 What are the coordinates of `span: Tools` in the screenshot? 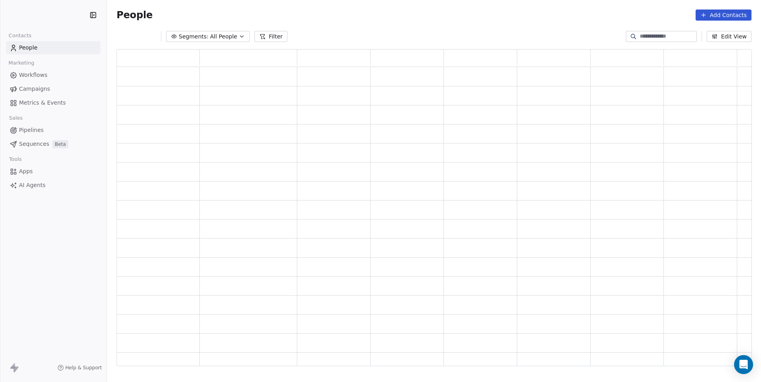 It's located at (15, 159).